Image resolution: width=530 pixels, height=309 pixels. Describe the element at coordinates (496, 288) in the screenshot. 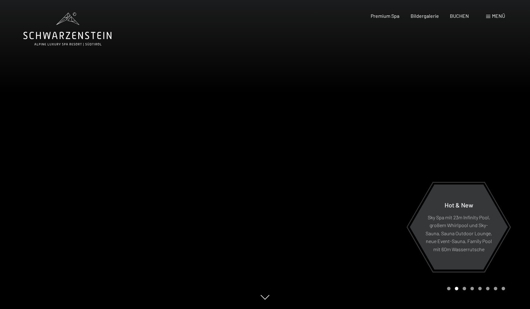

I see `div: Carousel Page 7` at that location.